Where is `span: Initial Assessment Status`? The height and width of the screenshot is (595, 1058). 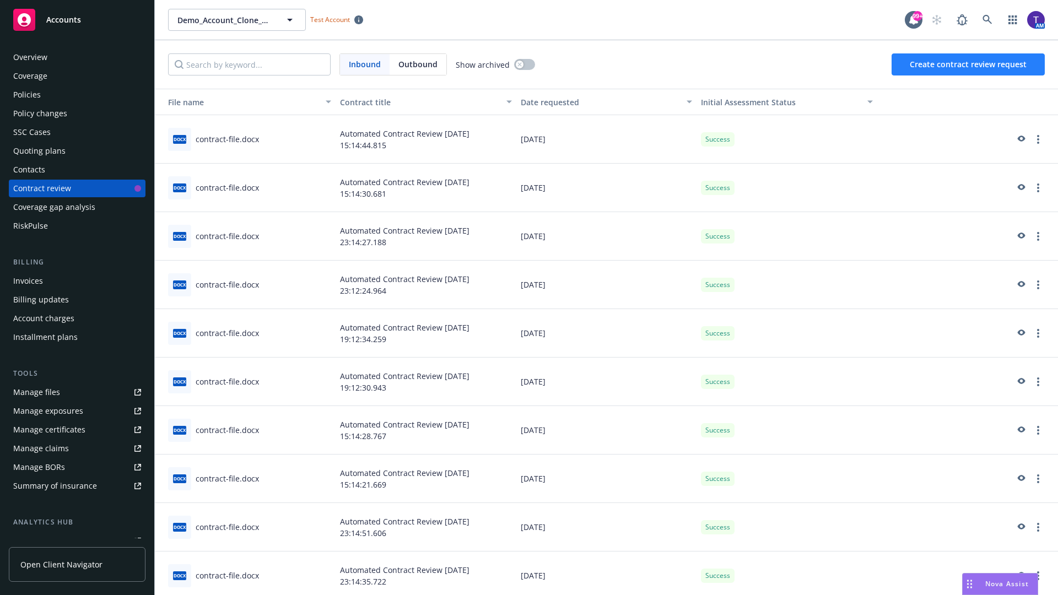
span: Initial Assessment Status is located at coordinates (748, 102).